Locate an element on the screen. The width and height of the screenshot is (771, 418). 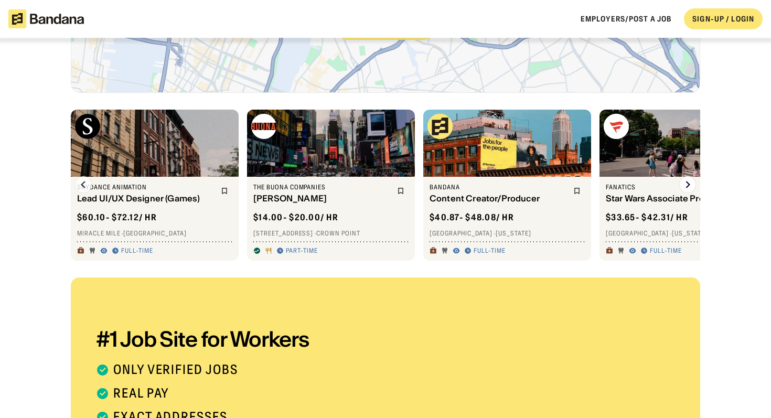
img: Right Arrow is located at coordinates (687, 185).